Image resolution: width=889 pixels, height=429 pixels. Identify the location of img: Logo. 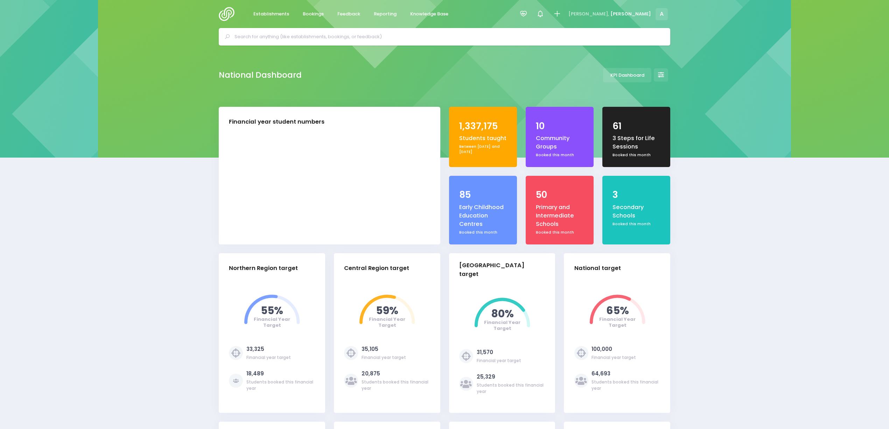
(229, 14).